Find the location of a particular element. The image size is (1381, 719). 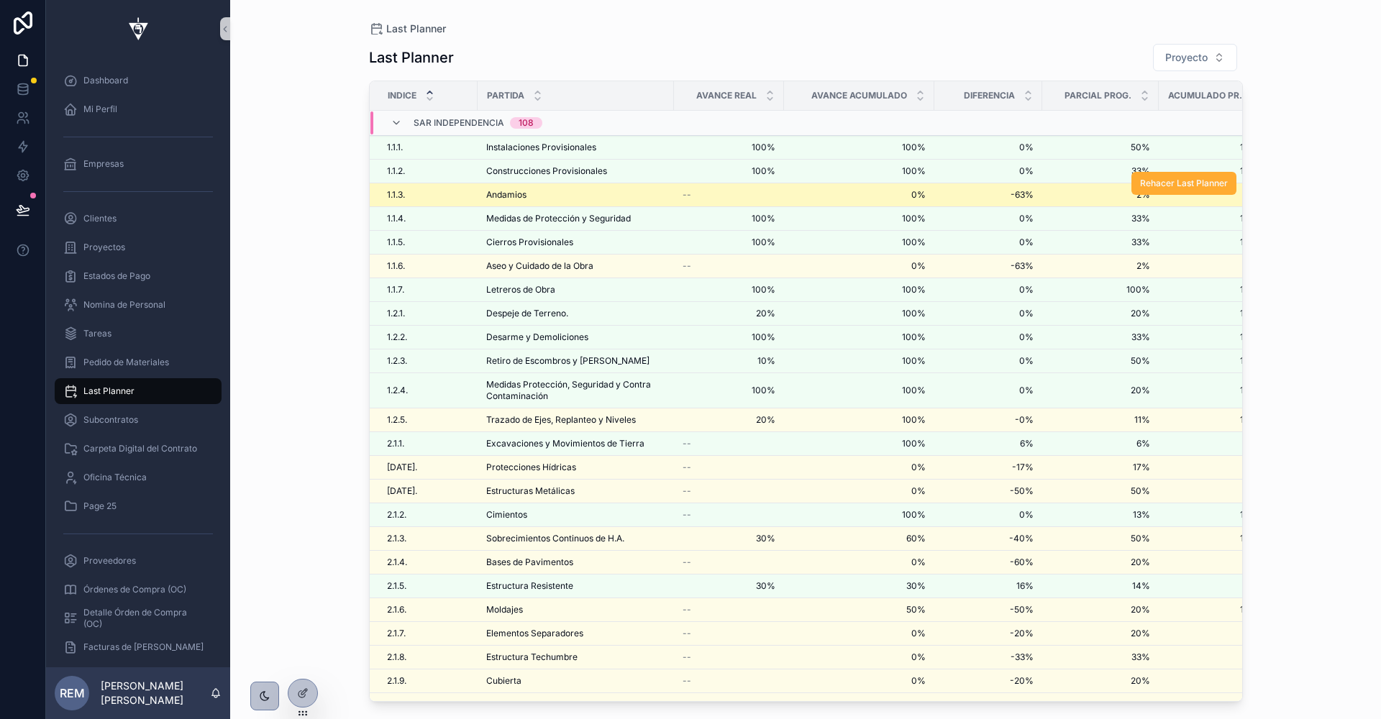

span: 17% is located at coordinates (1211, 468).